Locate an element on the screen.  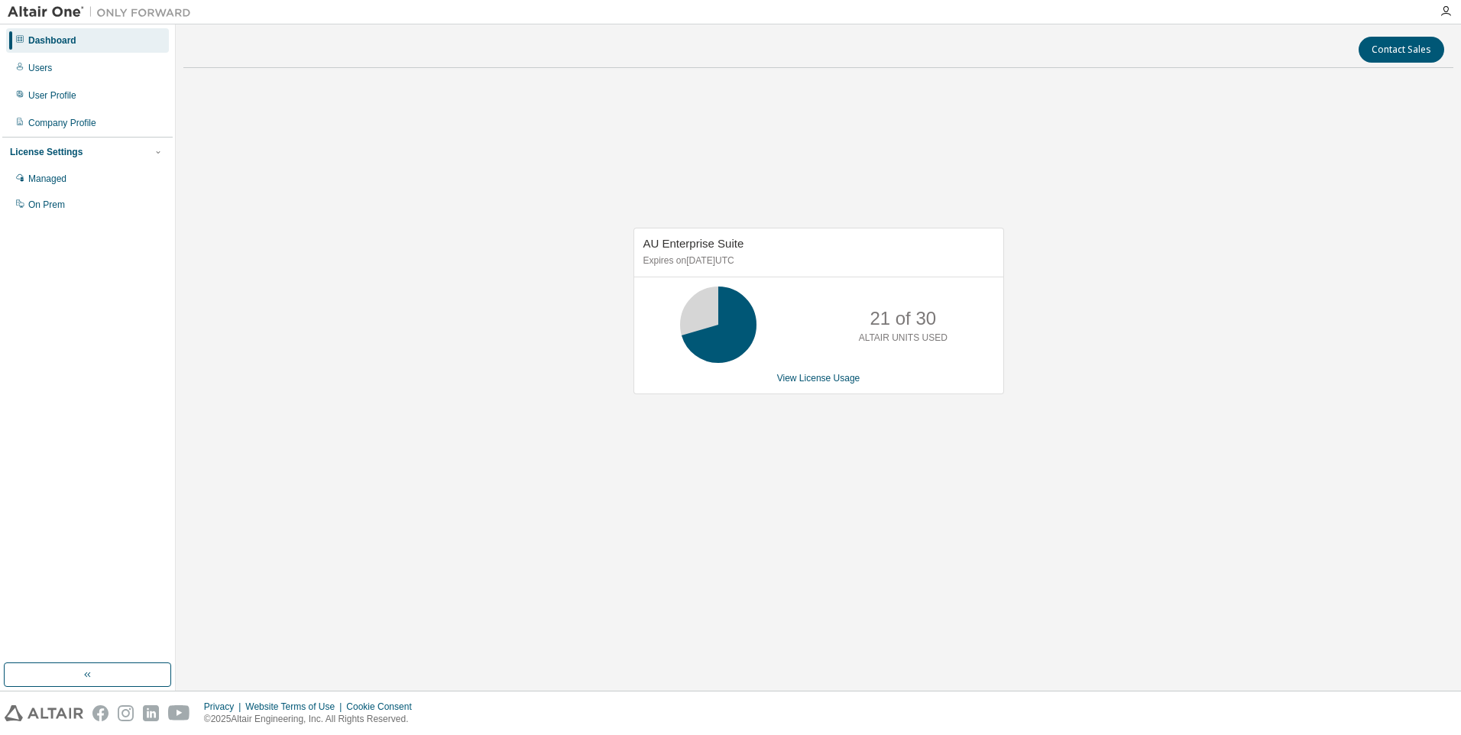
div: Dashboard is located at coordinates (52, 40).